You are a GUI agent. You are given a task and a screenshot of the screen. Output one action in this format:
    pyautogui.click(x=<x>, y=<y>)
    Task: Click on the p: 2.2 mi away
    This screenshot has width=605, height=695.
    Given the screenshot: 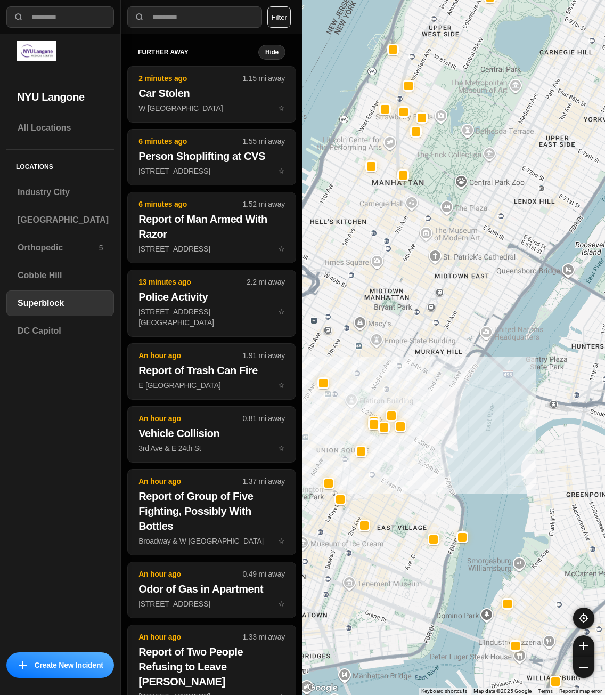 What is the action you would take?
    pyautogui.click(x=266, y=282)
    